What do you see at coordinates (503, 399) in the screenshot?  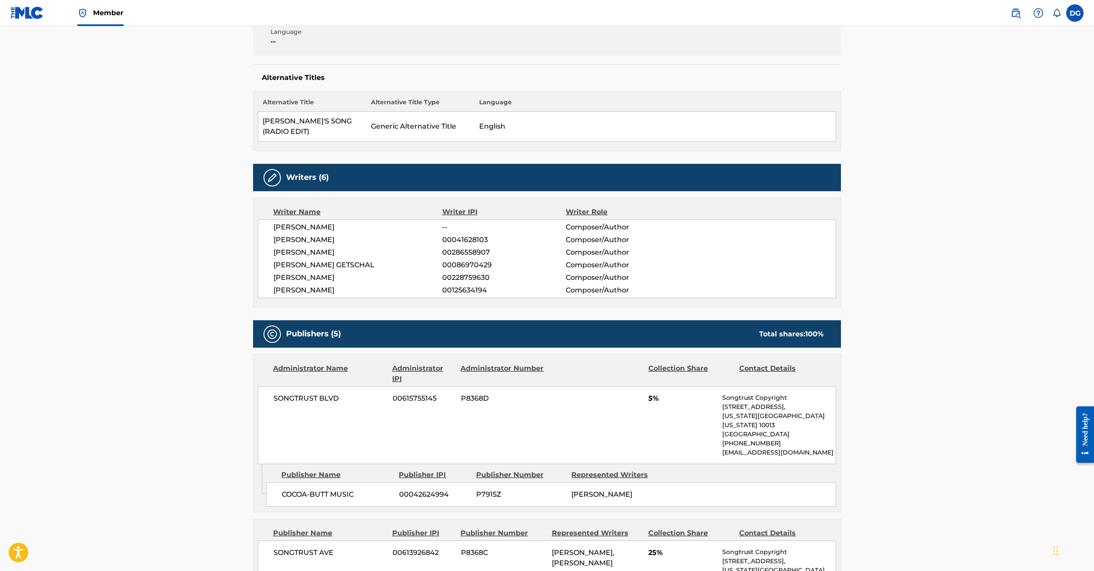 I see `span: P8368D` at bounding box center [503, 399].